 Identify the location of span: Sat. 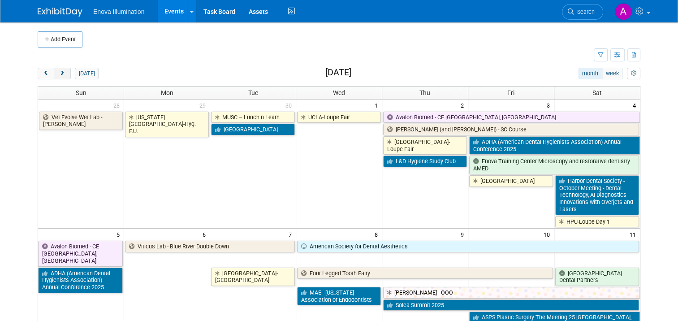
(597, 93).